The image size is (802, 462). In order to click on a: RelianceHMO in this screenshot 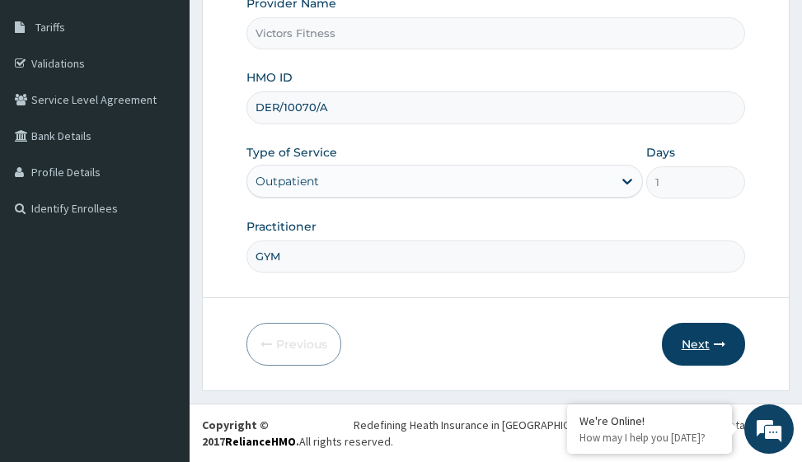, I will do `click(260, 442)`.